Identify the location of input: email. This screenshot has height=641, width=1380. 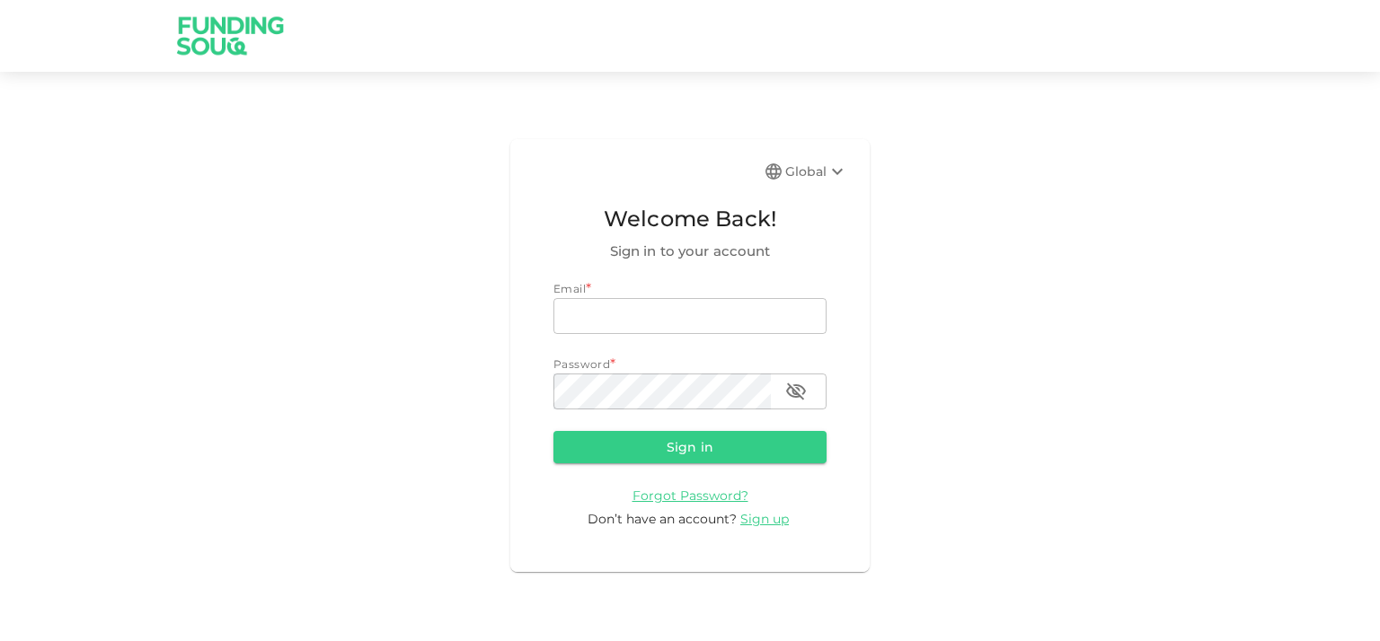
(690, 316).